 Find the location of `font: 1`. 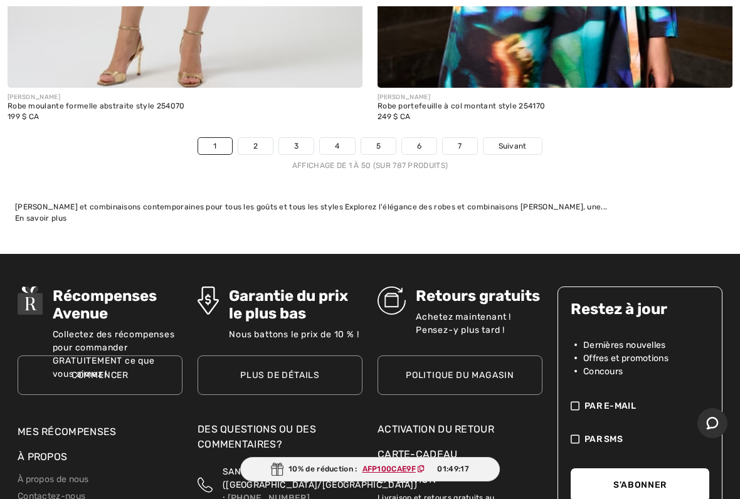

font: 1 is located at coordinates (215, 146).